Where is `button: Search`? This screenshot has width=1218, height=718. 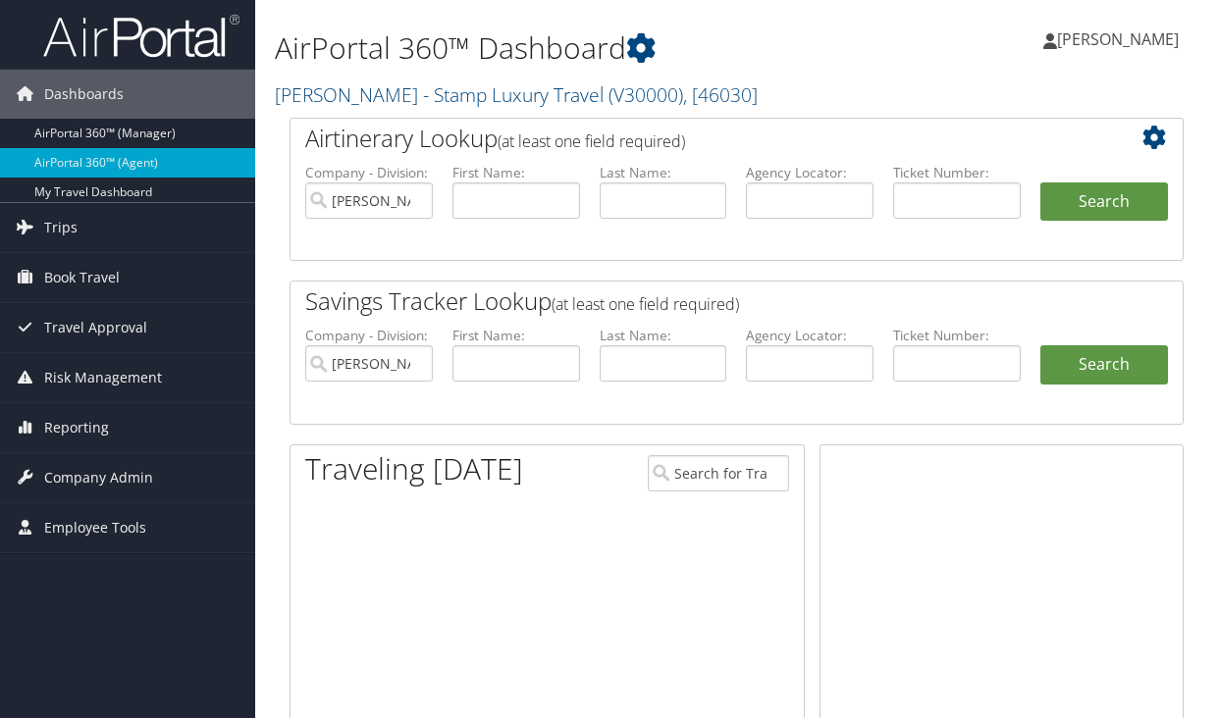
button: Search is located at coordinates (1104, 202).